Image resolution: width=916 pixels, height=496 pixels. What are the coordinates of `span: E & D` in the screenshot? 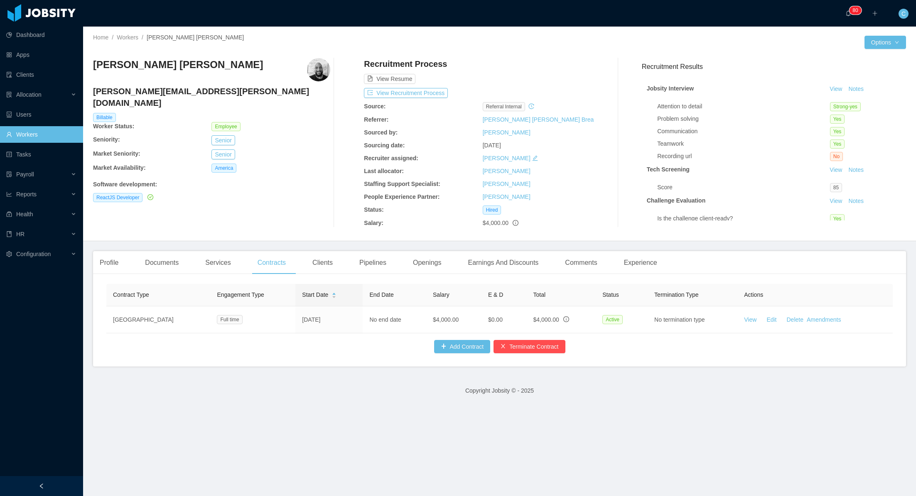 It's located at (496, 295).